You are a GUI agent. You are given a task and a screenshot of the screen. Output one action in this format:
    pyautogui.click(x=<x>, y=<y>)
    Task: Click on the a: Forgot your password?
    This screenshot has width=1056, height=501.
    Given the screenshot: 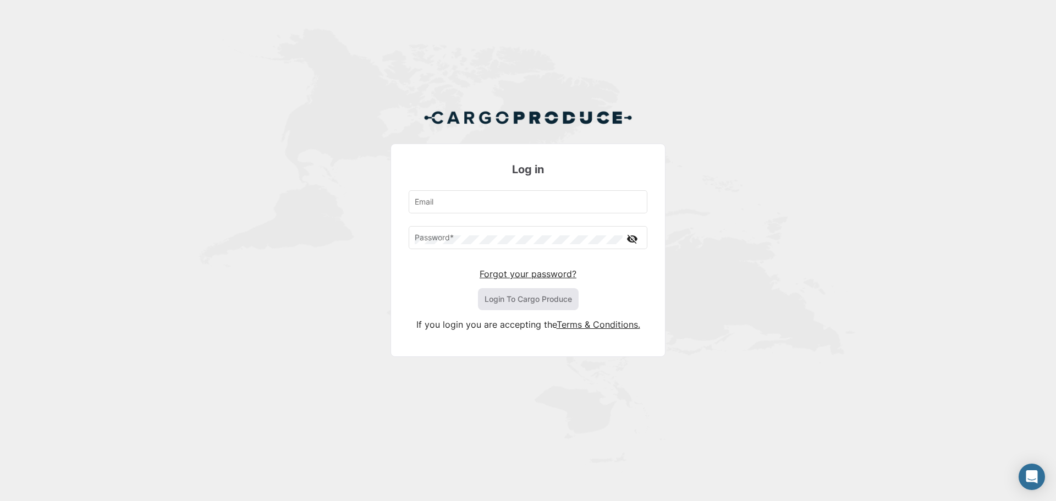 What is the action you would take?
    pyautogui.click(x=528, y=274)
    